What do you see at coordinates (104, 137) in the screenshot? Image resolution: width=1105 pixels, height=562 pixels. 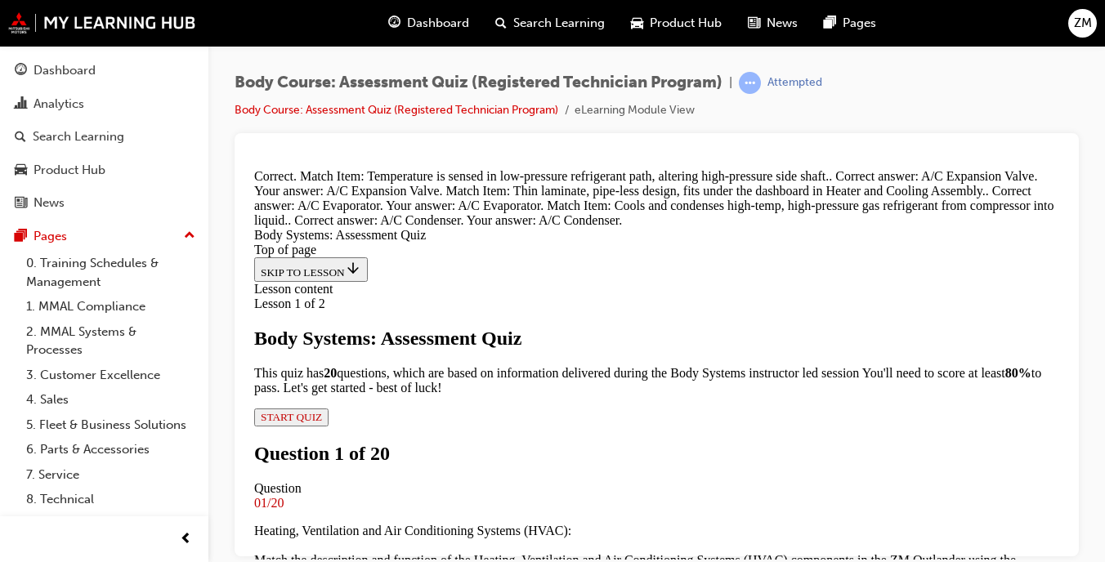 I see `a: Search Learning` at bounding box center [104, 137].